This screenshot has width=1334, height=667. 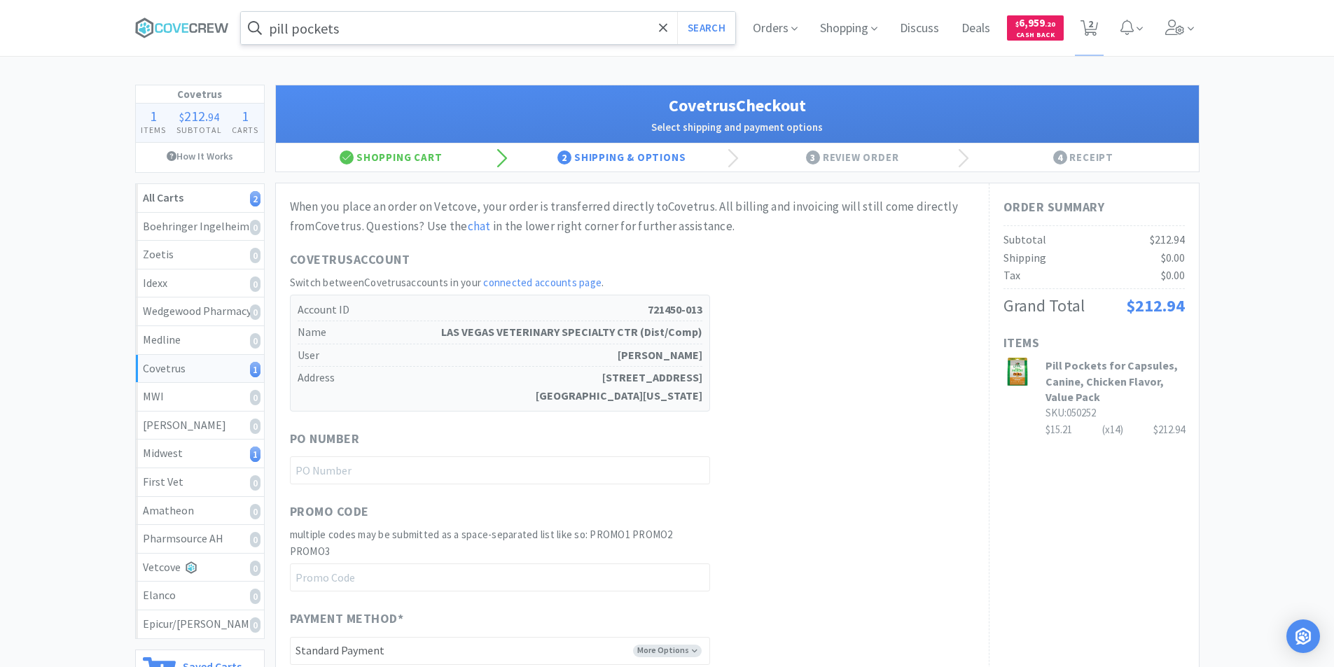 What do you see at coordinates (200, 539) in the screenshot?
I see `div: Pharmsource AH` at bounding box center [200, 539].